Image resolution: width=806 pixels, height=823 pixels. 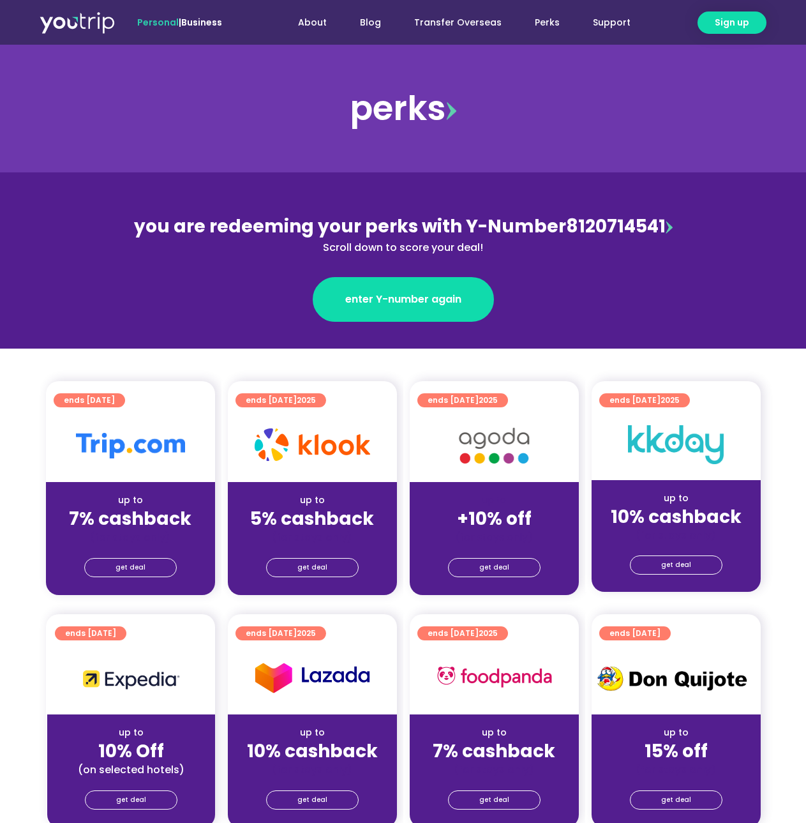 What do you see at coordinates (350, 226) in the screenshot?
I see `span: you are redeeming your perks with Y-Number` at bounding box center [350, 226].